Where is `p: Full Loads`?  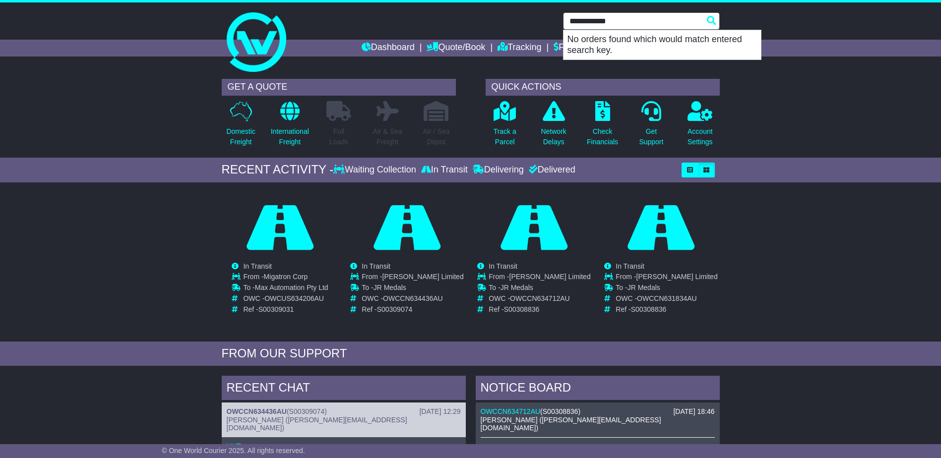
p: Full Loads is located at coordinates (339, 137).